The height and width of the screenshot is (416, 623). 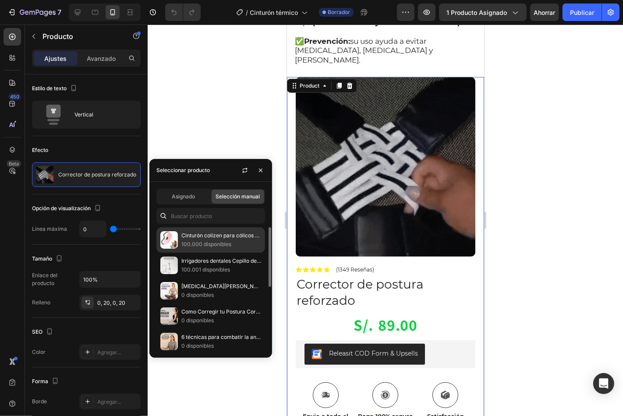 What do you see at coordinates (183, 196) in the screenshot?
I see `font: Asignado` at bounding box center [183, 196].